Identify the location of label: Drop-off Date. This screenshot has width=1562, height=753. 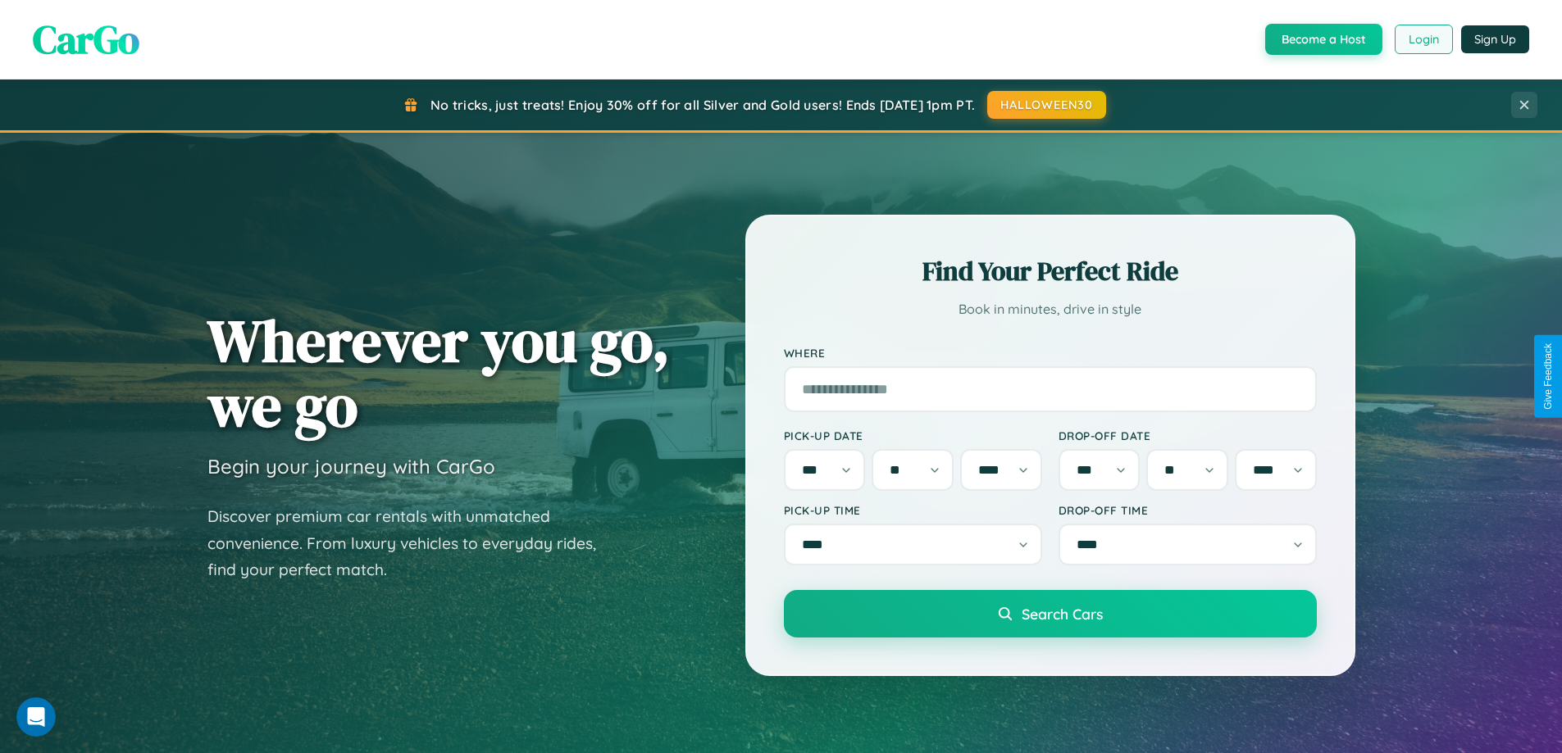
(1187, 435).